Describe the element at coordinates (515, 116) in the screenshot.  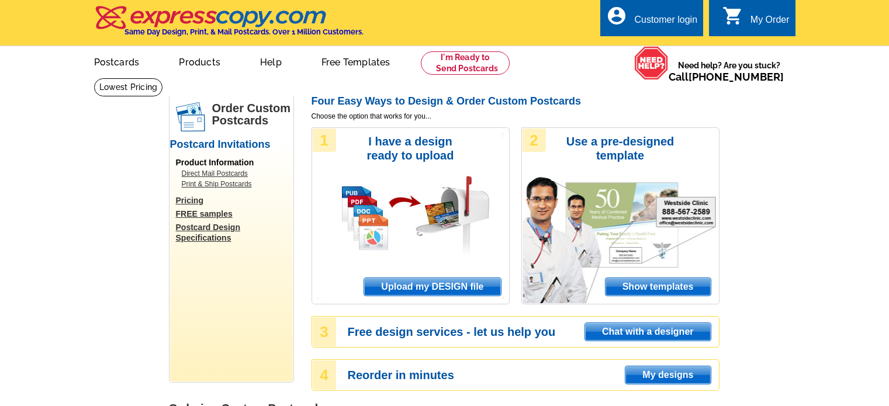
I see `span: Choose the option that works for you...` at that location.